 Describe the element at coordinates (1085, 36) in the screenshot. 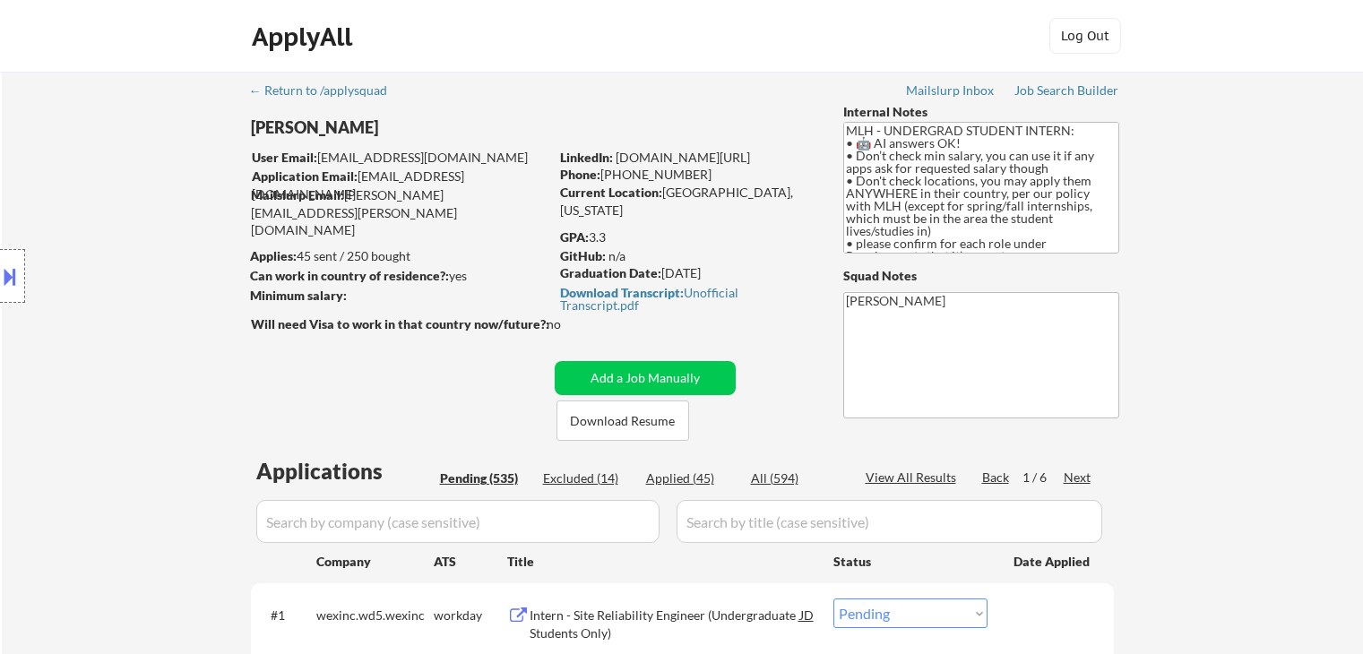

I see `button: Log Out` at that location.